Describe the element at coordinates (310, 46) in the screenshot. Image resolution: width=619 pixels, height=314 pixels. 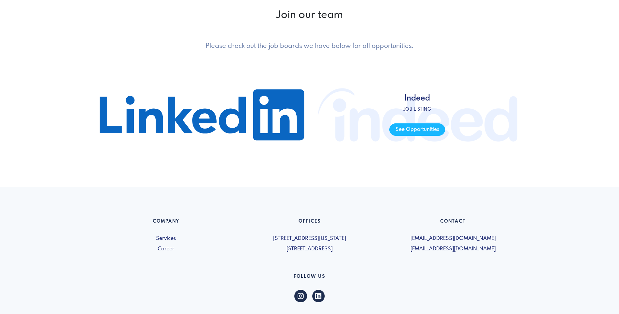
I see `h5: Please check out the job boards we have below for all opportunities.` at that location.